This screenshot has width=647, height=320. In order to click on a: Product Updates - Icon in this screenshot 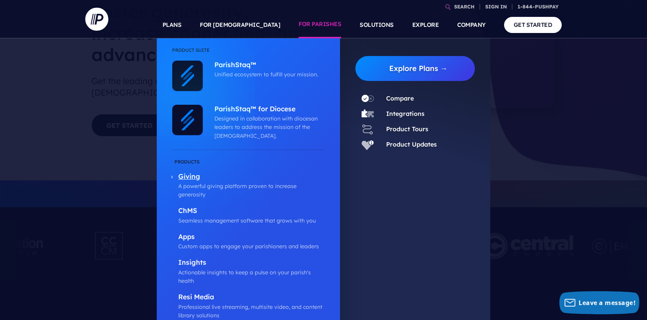, I will do `click(368, 145)`.